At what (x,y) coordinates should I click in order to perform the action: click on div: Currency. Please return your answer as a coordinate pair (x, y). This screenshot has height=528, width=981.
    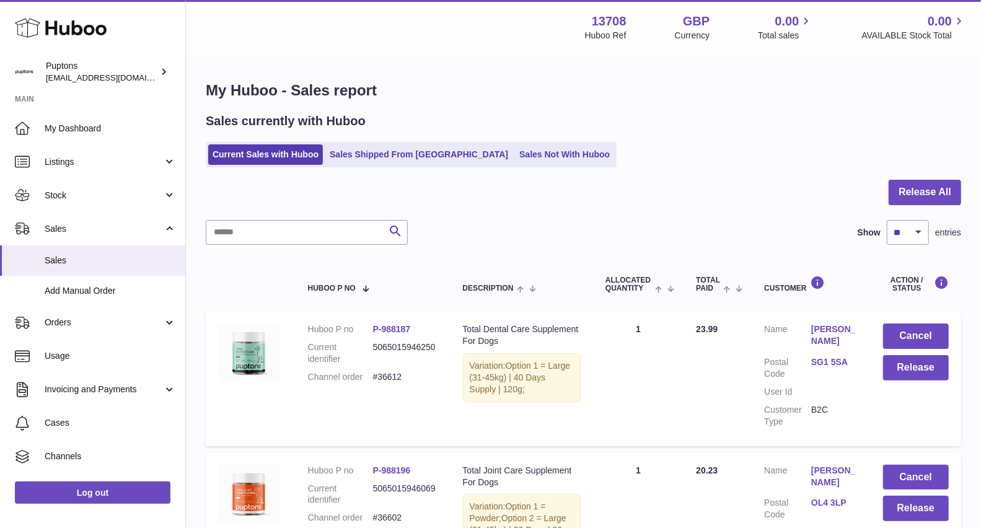
    Looking at the image, I should click on (692, 35).